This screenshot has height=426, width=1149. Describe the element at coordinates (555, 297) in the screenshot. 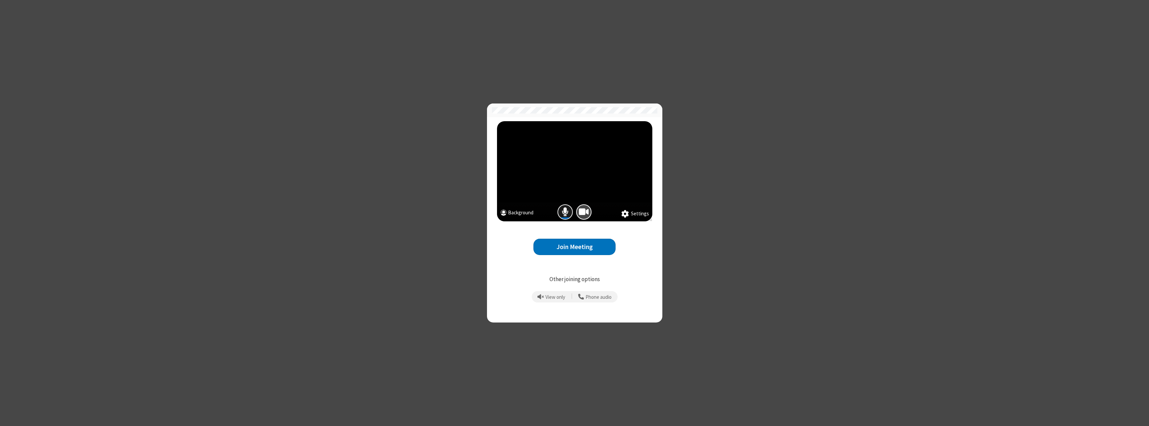

I see `span: View only` at that location.